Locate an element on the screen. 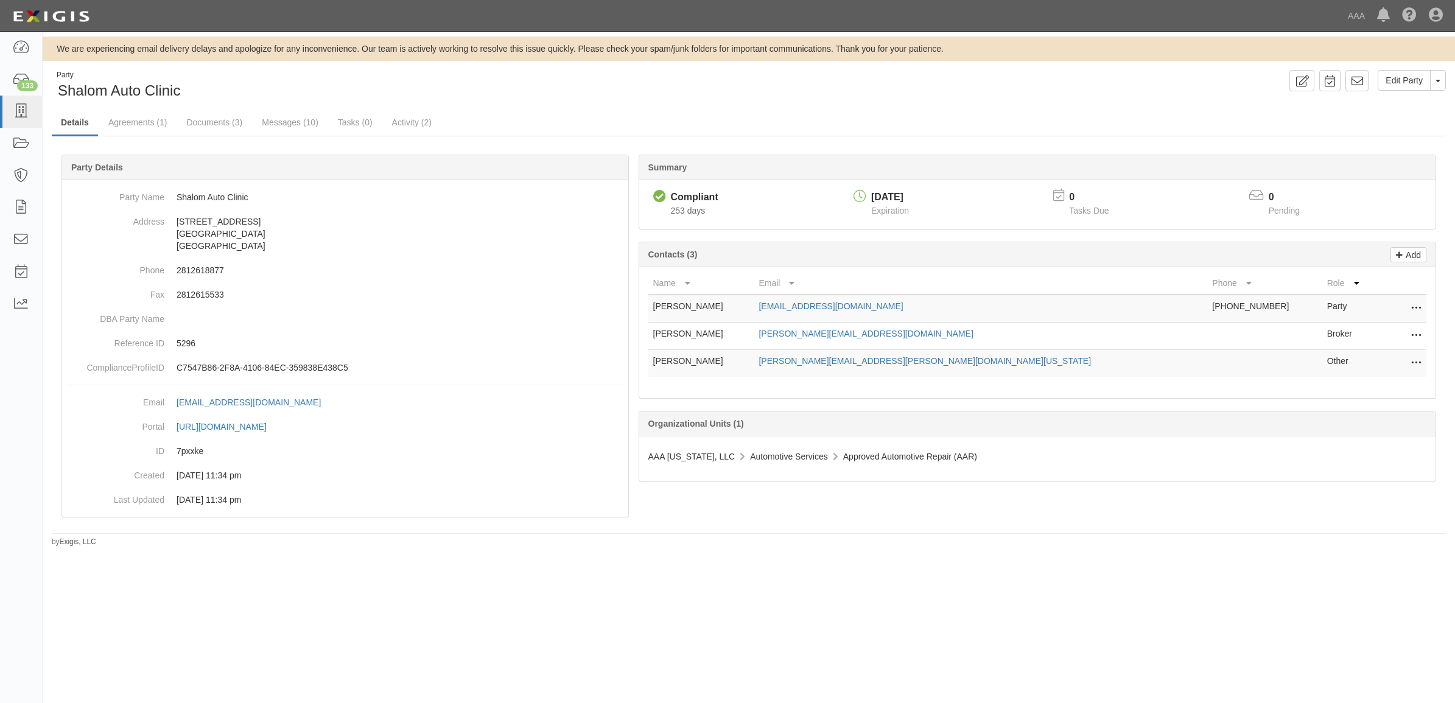 This screenshot has height=703, width=1455. small: by is located at coordinates (74, 542).